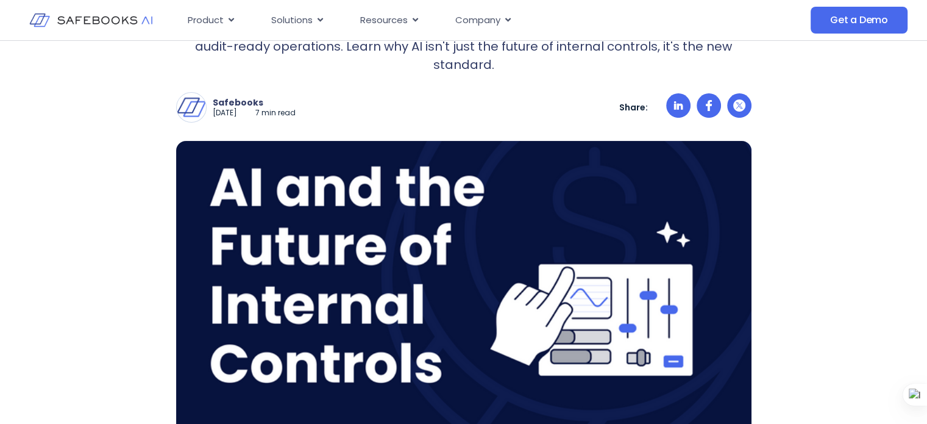  What do you see at coordinates (292, 20) in the screenshot?
I see `span: Solutions` at bounding box center [292, 20].